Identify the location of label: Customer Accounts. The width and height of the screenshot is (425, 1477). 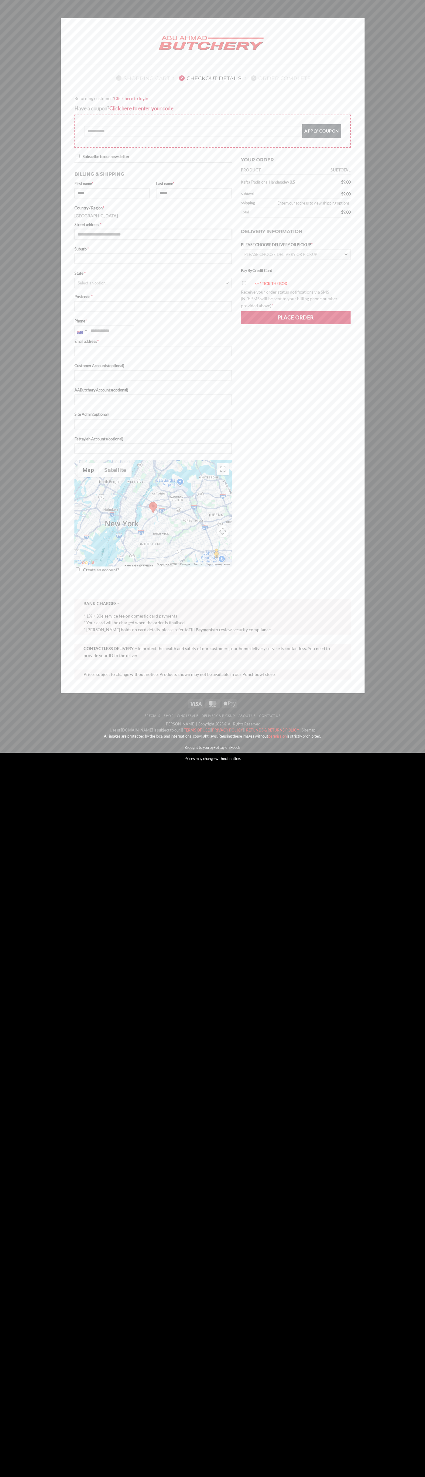
(153, 366).